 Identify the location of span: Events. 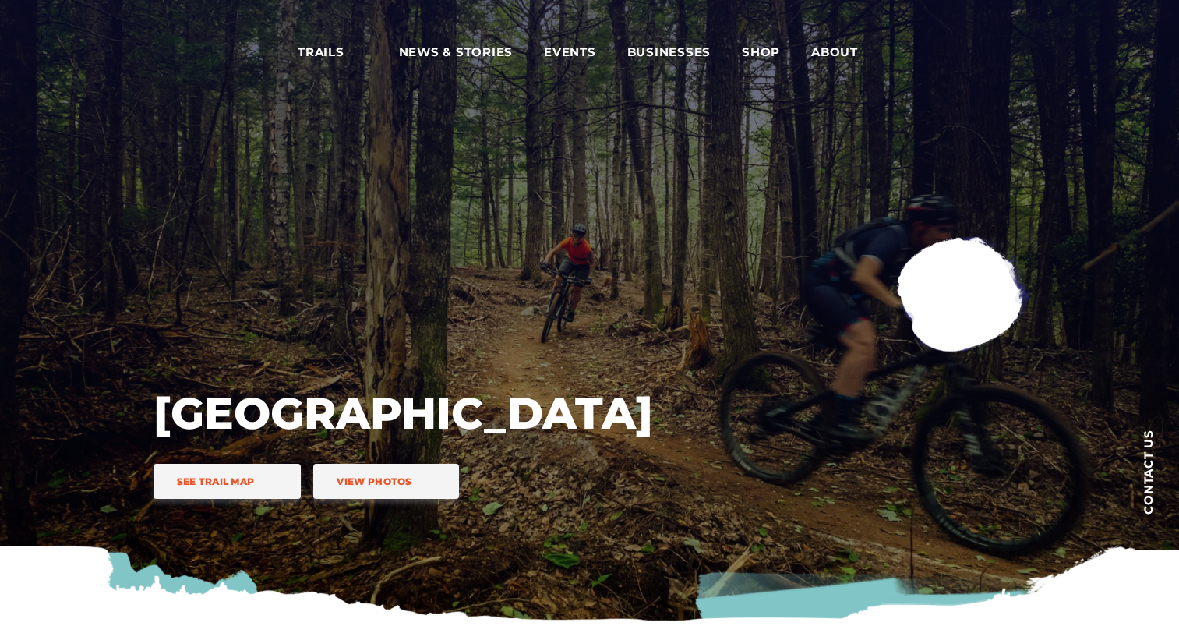
(570, 52).